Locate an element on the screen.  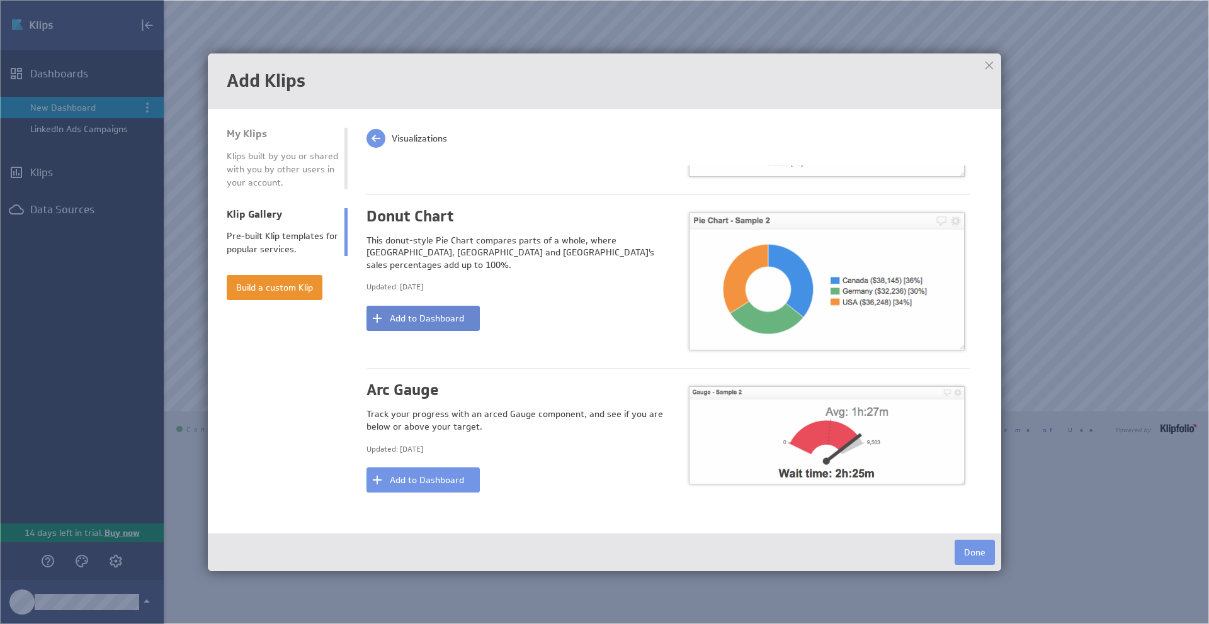
div: Klips built by you or shared with you by other users in your account. is located at coordinates (282, 169).